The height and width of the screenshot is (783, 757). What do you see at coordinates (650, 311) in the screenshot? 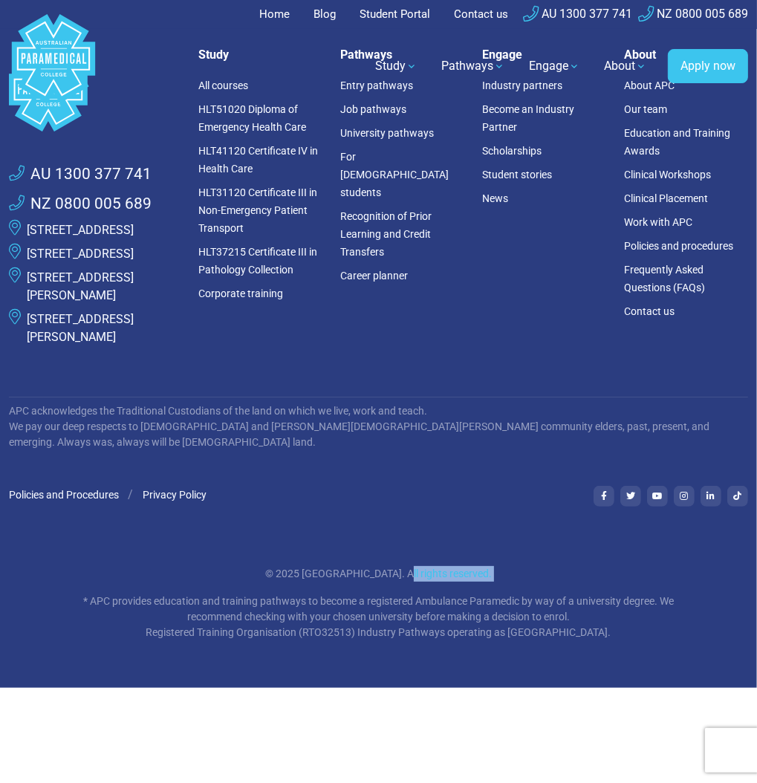
I see `a: Contact us` at bounding box center [650, 311].